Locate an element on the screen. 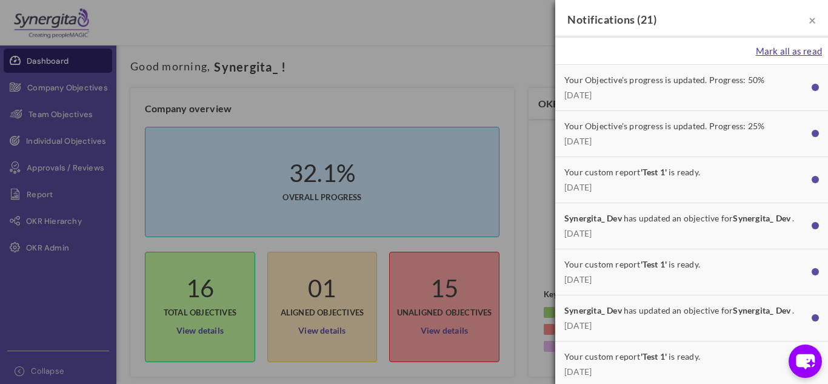 The height and width of the screenshot is (384, 828). p: Your Objective's progress is updated. Progress: 25% is located at coordinates (685, 126).